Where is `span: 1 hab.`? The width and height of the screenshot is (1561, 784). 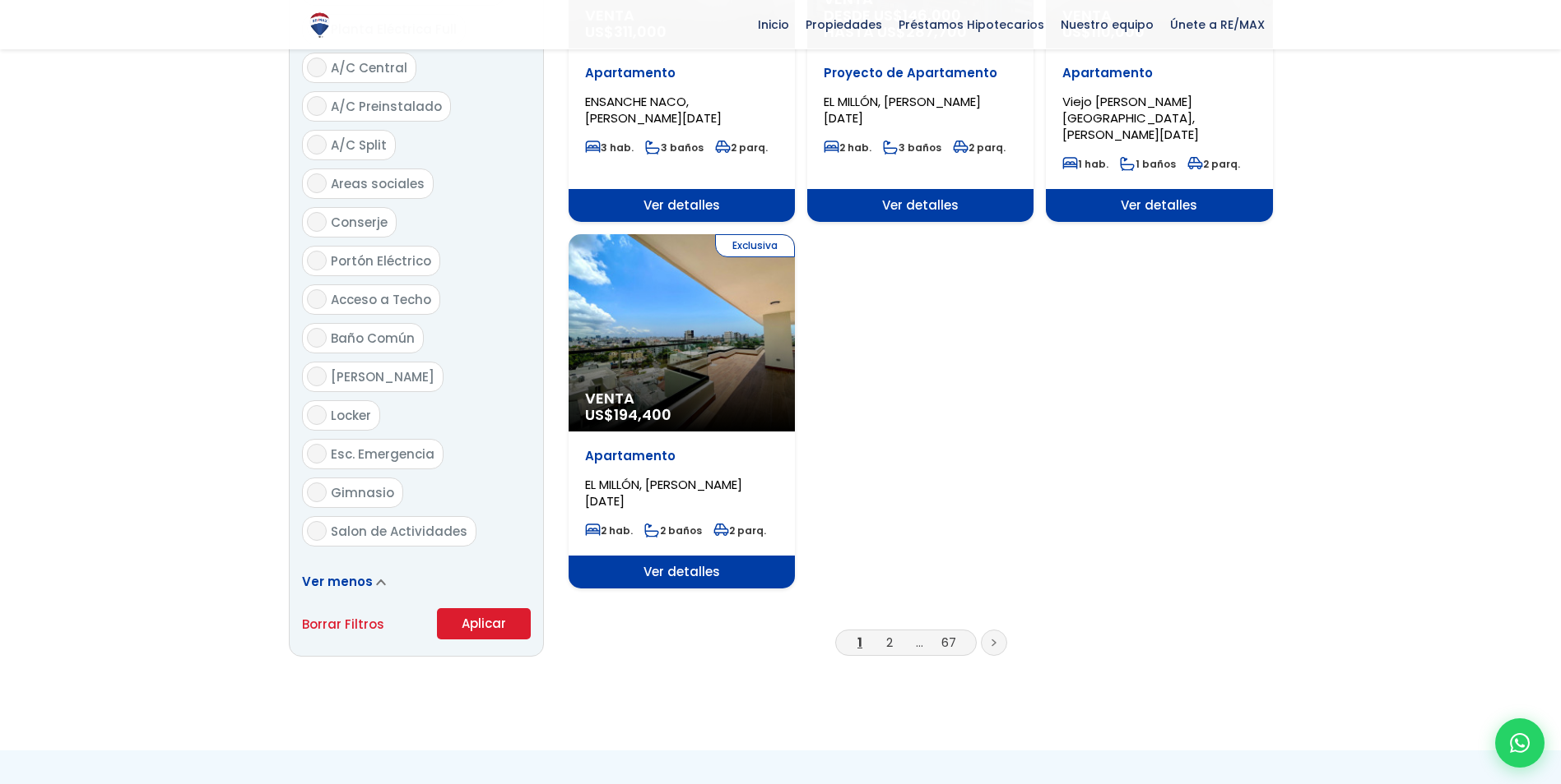
span: 1 hab. is located at coordinates (1086, 163).